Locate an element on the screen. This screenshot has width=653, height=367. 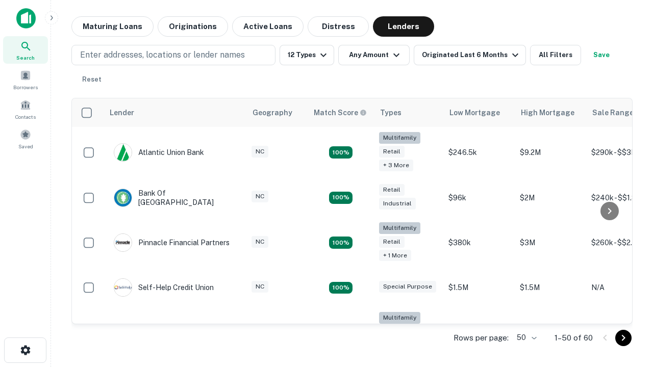
div: Matching Properties: 10, hasApolloMatch: undefined is located at coordinates (341, 152).